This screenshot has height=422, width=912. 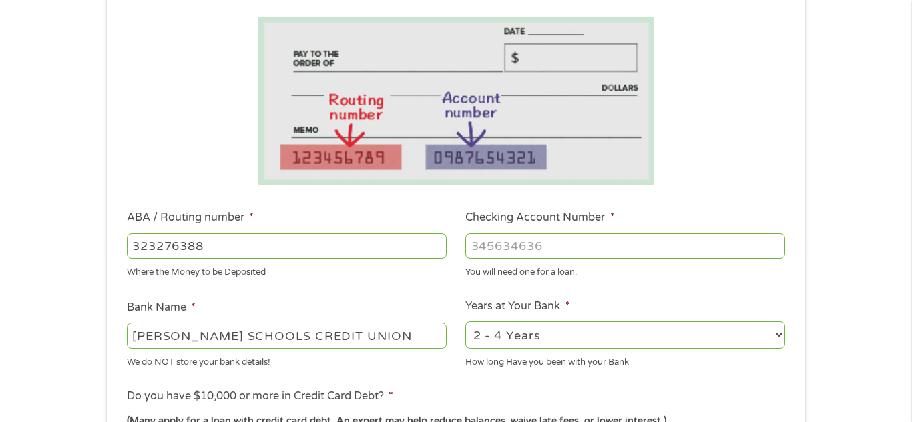 What do you see at coordinates (625, 246) in the screenshot?
I see `input: 345634636` at bounding box center [625, 246].